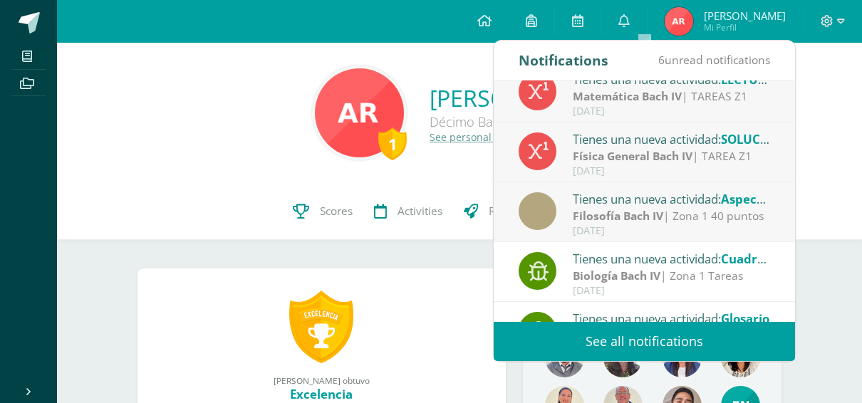 Image resolution: width=862 pixels, height=403 pixels. What do you see at coordinates (336, 211) in the screenshot?
I see `span: Scores` at bounding box center [336, 211].